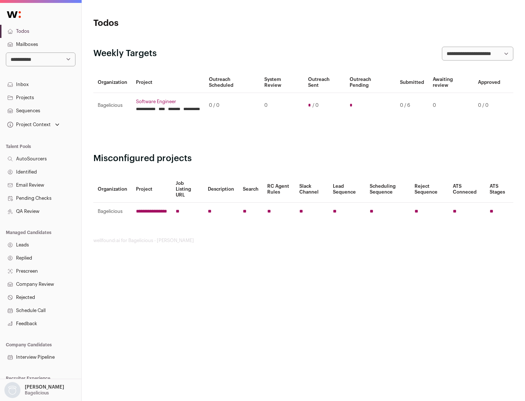 This screenshot has width=525, height=401. Describe the element at coordinates (221, 189) in the screenshot. I see `th: Description` at that location.